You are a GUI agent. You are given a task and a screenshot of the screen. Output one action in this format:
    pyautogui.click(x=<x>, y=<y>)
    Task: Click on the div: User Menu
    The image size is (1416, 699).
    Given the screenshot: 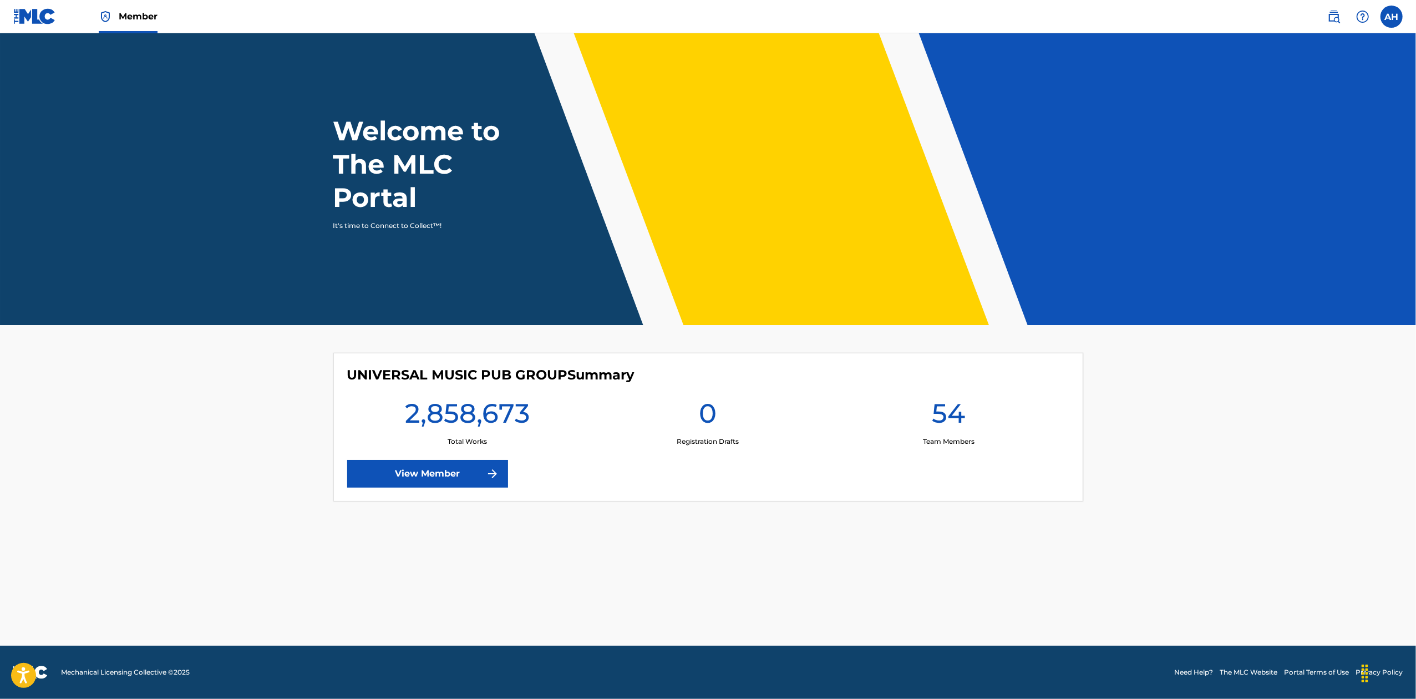 What is the action you would take?
    pyautogui.click(x=1391, y=17)
    